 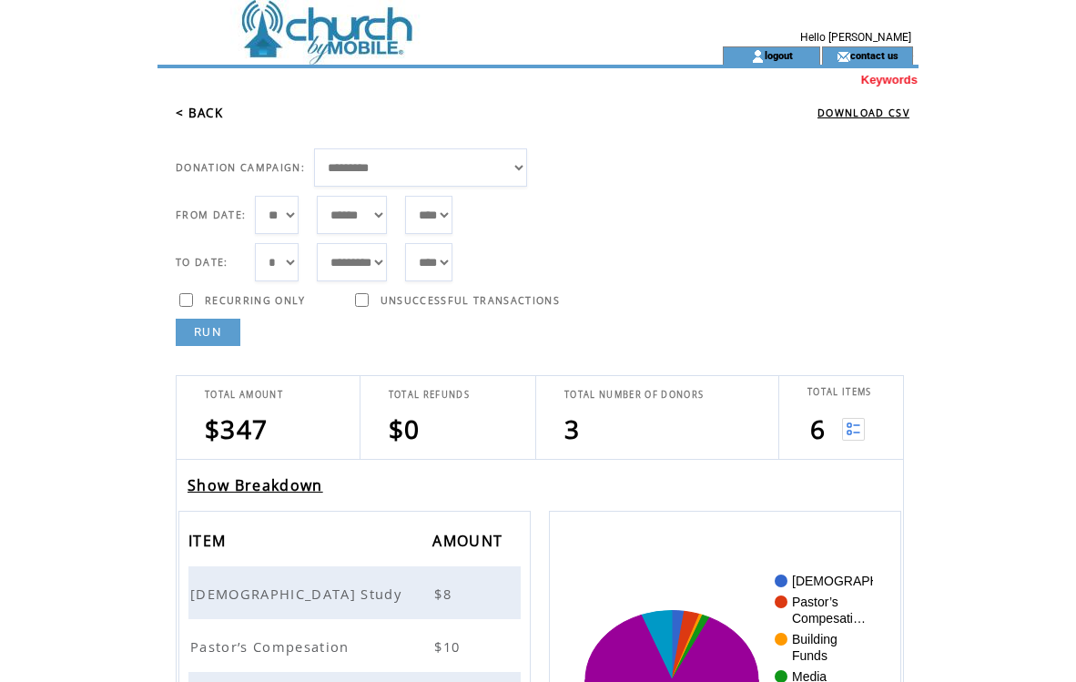 What do you see at coordinates (255, 300) in the screenshot?
I see `span: RECURRING ONLY` at bounding box center [255, 300].